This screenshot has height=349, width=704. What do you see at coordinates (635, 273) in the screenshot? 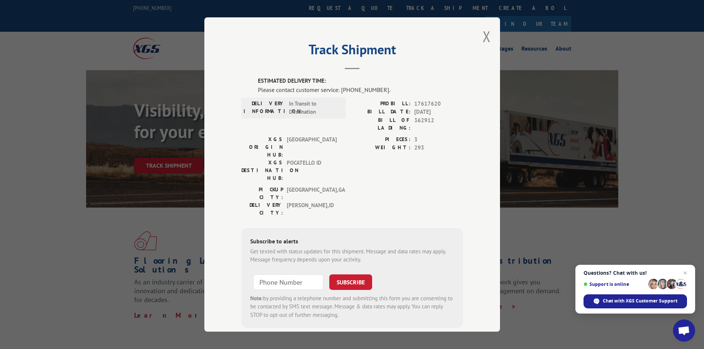
I see `span: Questions? Chat with us!` at bounding box center [635, 273].